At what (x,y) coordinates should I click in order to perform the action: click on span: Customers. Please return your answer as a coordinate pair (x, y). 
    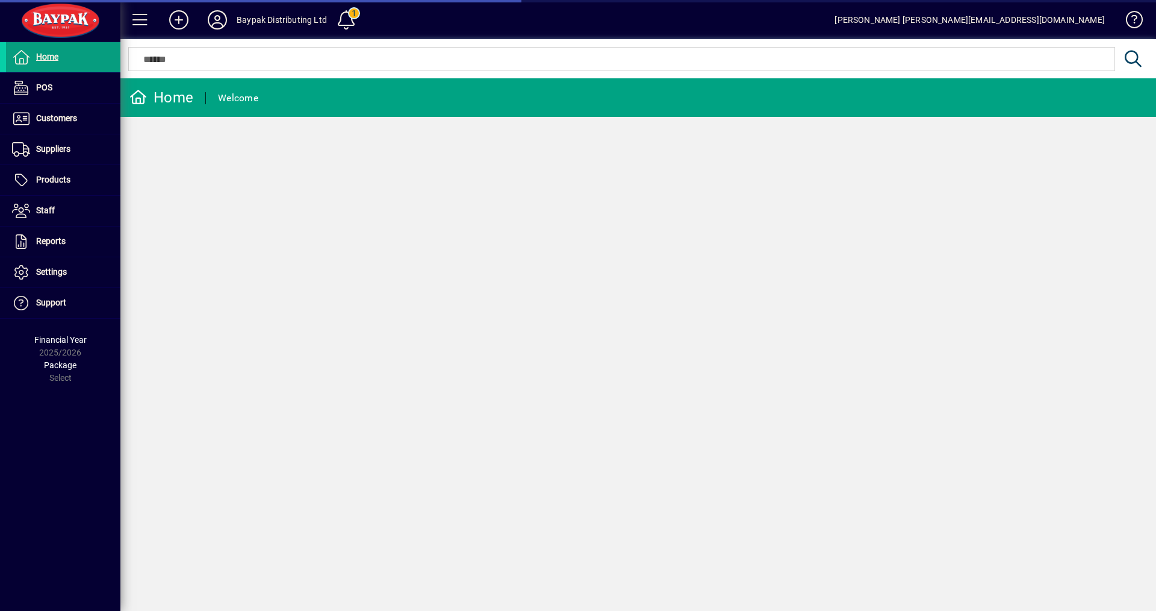
    Looking at the image, I should click on (57, 118).